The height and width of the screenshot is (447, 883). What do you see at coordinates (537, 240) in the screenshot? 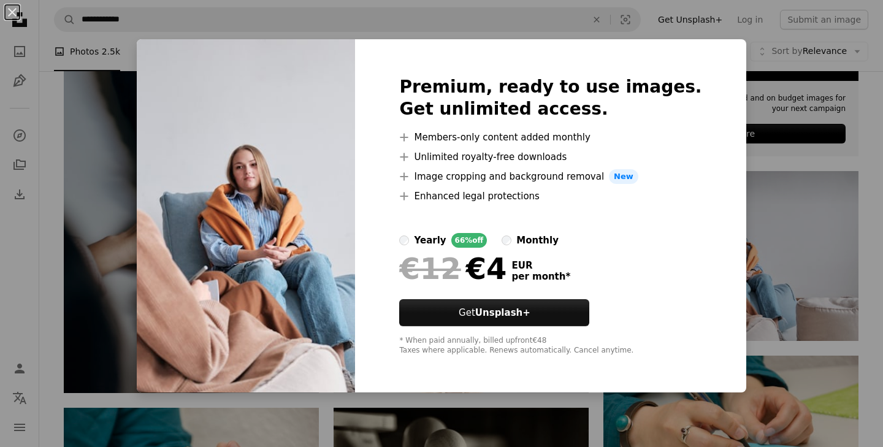
I see `div: monthly` at bounding box center [537, 240].